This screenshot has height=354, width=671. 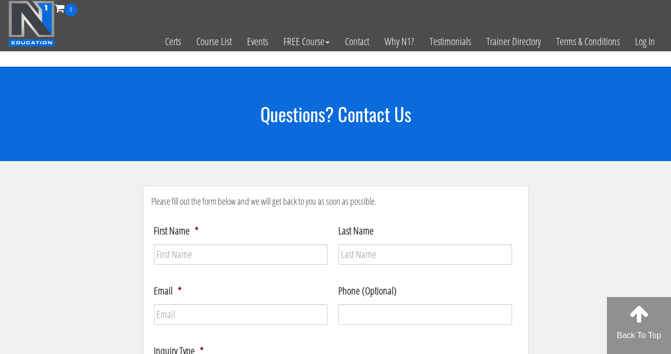 I want to click on label: Last Name, so click(x=356, y=231).